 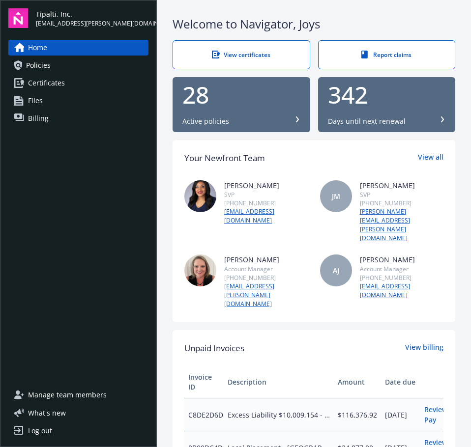 I want to click on a: Manage team members, so click(x=78, y=395).